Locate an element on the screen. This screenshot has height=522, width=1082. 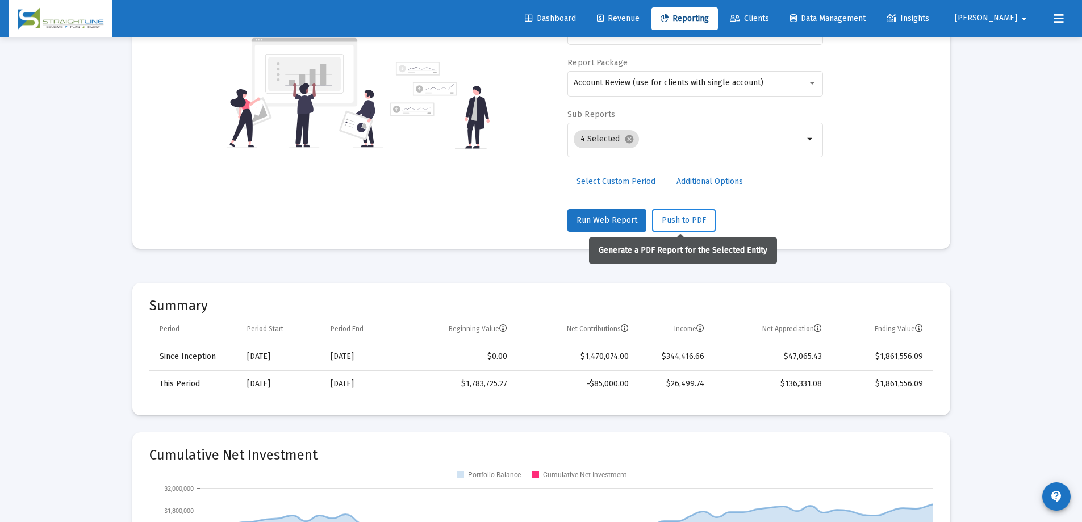
td: Column Net Appreciation is located at coordinates (771, 329).